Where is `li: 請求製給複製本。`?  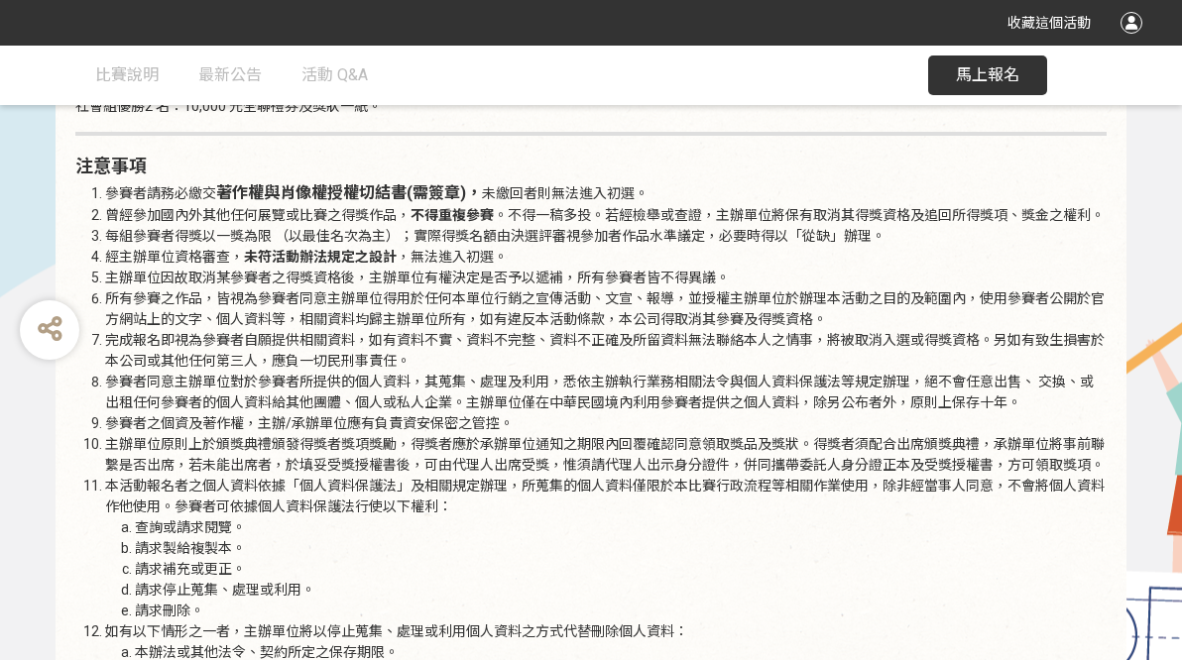 li: 請求製給複製本。 is located at coordinates (621, 548).